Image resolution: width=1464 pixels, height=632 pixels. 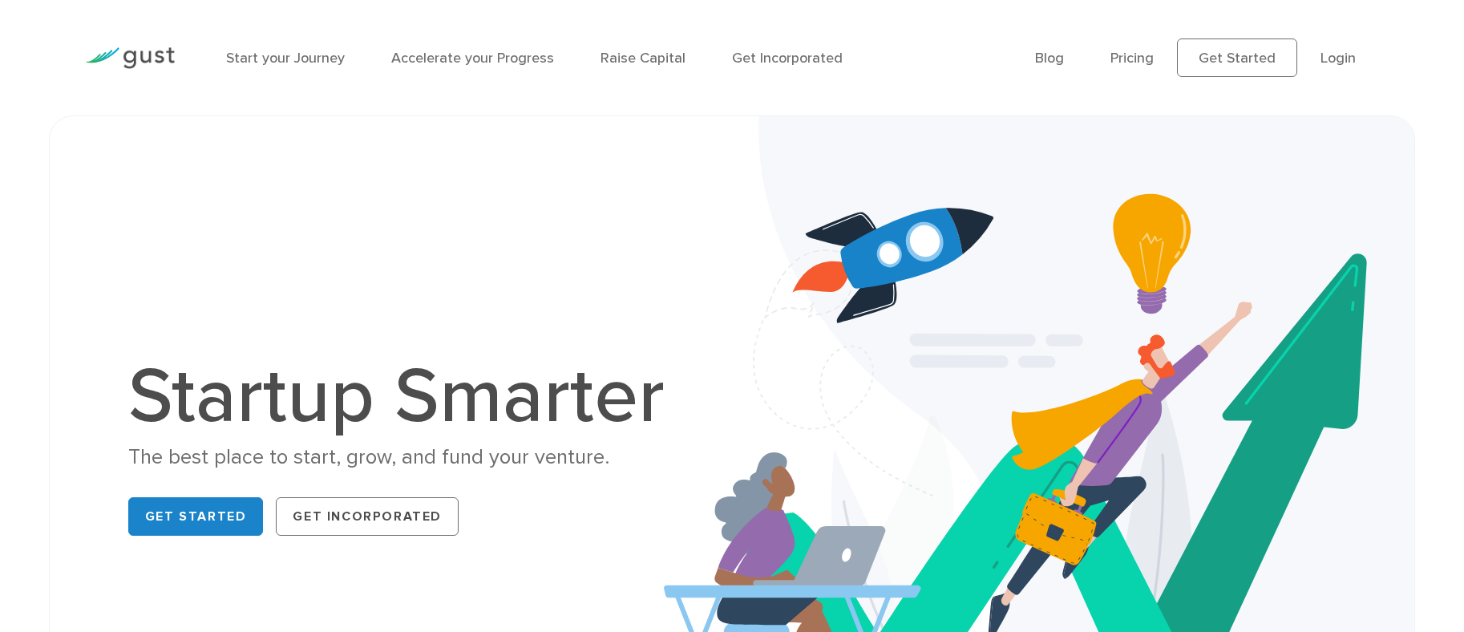 I want to click on a: Start your Journey, so click(x=285, y=58).